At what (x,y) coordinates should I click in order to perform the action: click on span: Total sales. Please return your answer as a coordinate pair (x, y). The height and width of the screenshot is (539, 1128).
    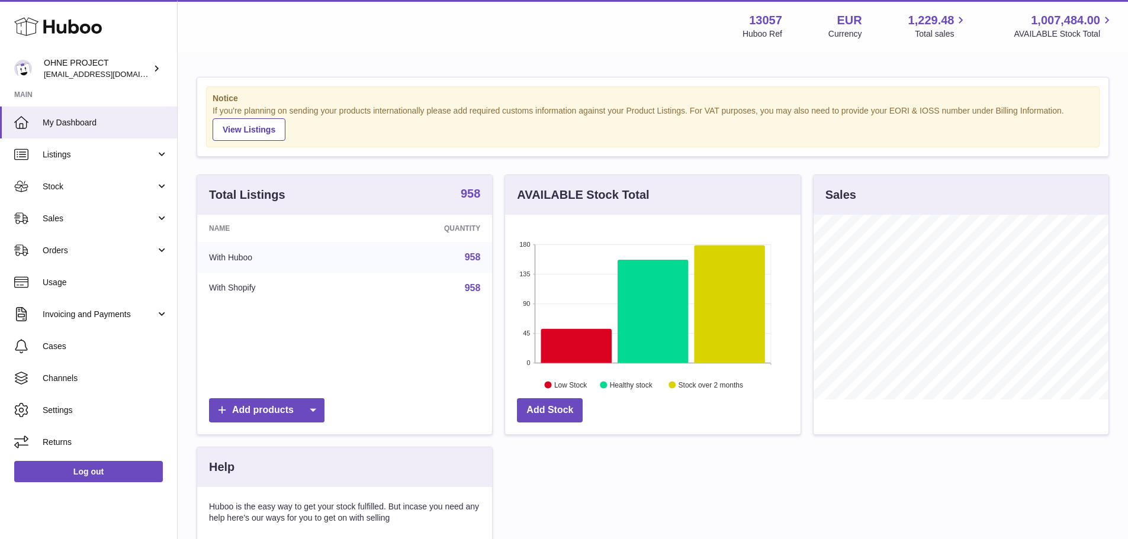
    Looking at the image, I should click on (941, 34).